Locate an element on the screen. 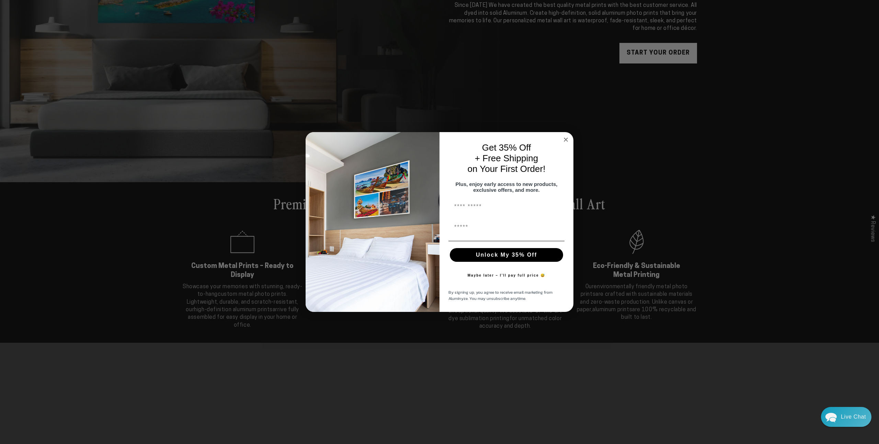  div: Chat widget toggle is located at coordinates (846, 417).